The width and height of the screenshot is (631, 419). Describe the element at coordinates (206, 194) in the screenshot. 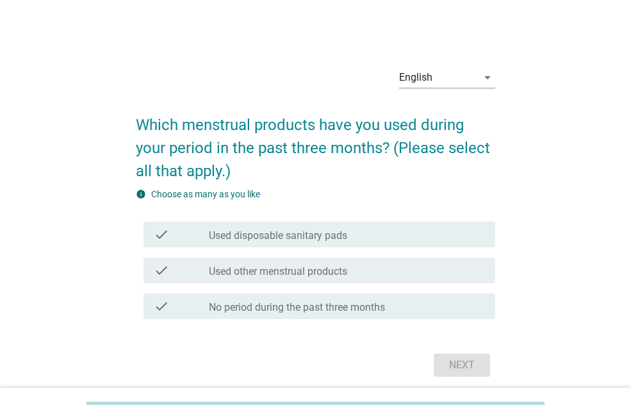

I see `label: Choose as many as you like` at that location.